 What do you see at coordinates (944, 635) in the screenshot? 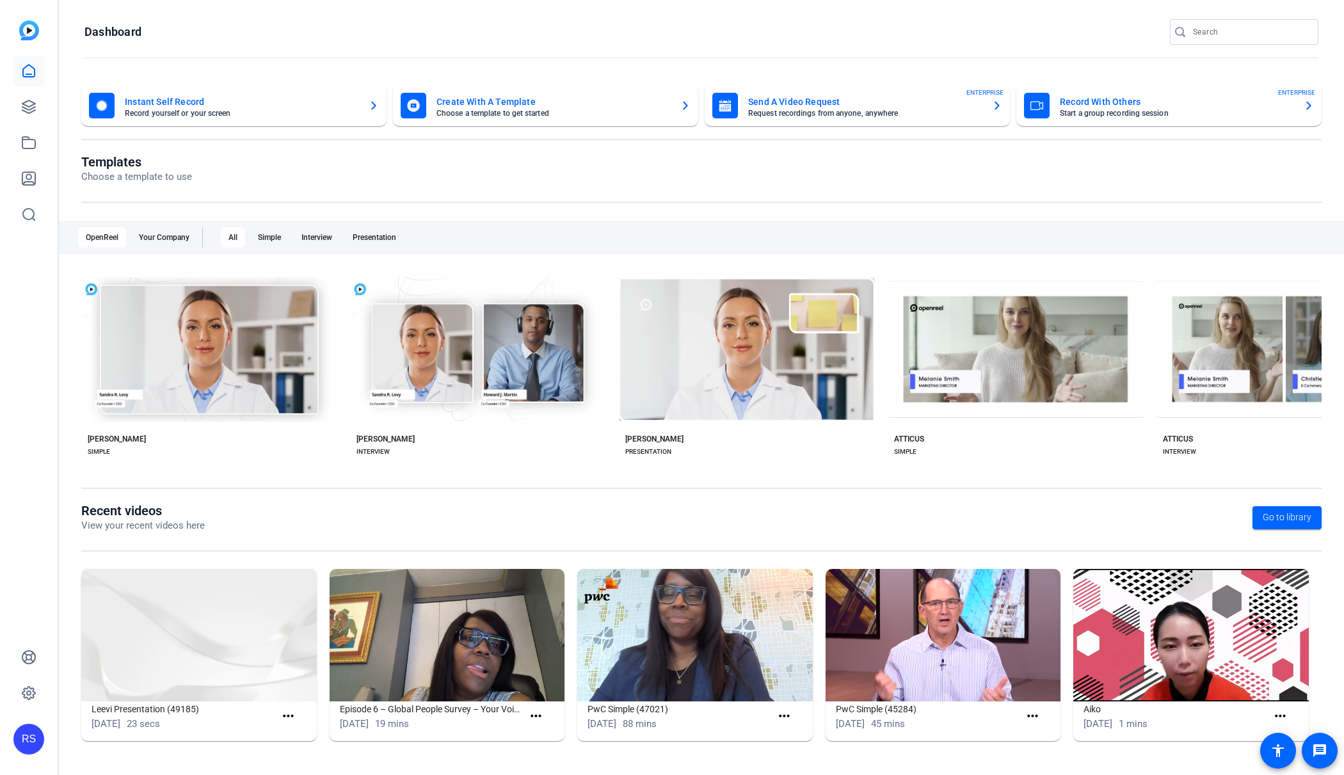
I see `img: PwC Simple (45284)` at bounding box center [944, 635].